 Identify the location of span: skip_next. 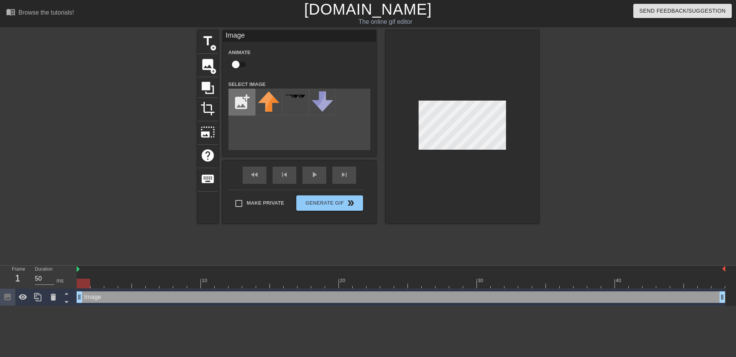
(344, 175).